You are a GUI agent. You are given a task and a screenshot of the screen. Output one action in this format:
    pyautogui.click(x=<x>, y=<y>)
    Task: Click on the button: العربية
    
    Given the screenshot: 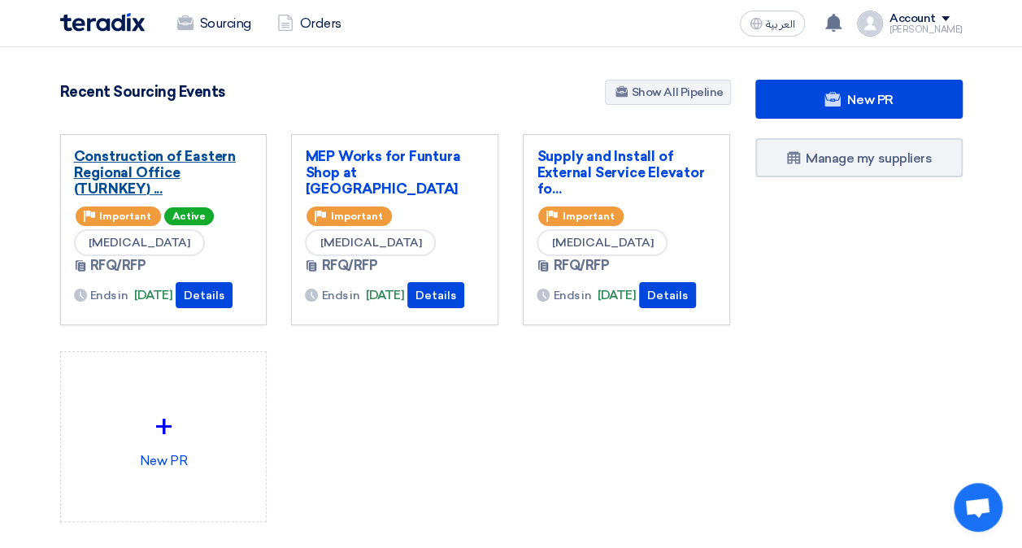 What is the action you would take?
    pyautogui.click(x=772, y=24)
    